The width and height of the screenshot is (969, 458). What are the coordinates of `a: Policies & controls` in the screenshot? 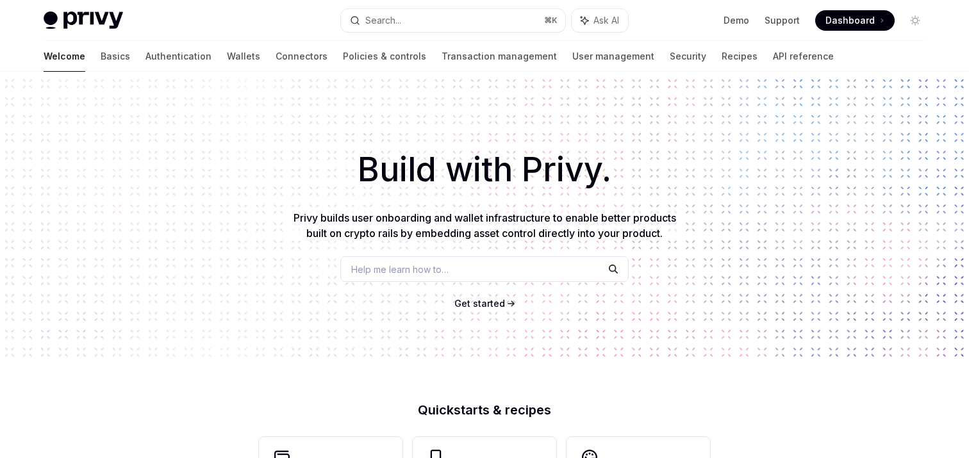 It's located at (385, 56).